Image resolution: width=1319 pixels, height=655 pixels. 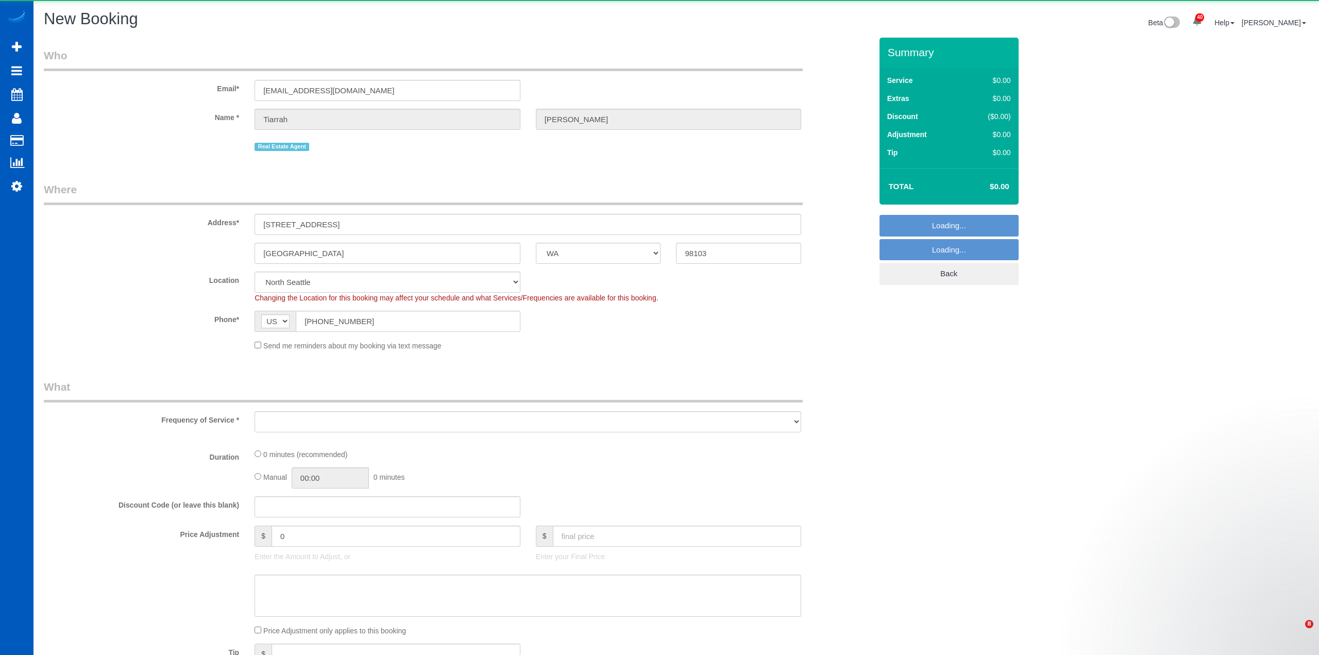 What do you see at coordinates (669, 556) in the screenshot?
I see `p: Enter your Final Price` at bounding box center [669, 556].